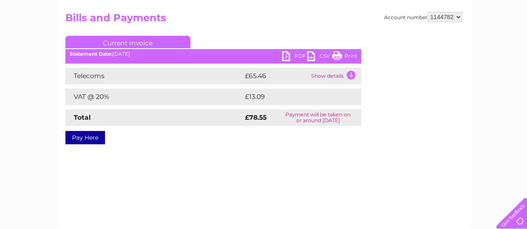 The width and height of the screenshot is (527, 229). Describe the element at coordinates (276, 76) in the screenshot. I see `td: £65.46` at that location.